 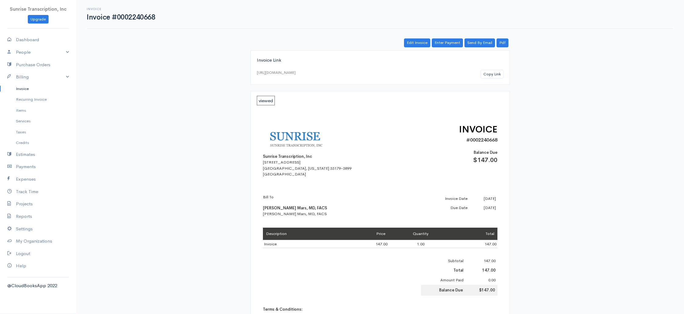 I want to click on span: INVOICE, so click(x=478, y=129).